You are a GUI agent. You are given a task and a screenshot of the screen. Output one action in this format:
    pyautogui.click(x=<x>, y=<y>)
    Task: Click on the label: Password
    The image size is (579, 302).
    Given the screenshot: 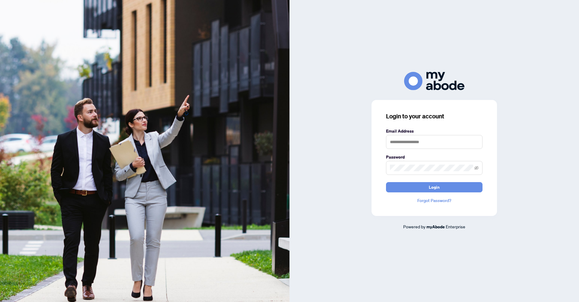 What is the action you would take?
    pyautogui.click(x=434, y=157)
    